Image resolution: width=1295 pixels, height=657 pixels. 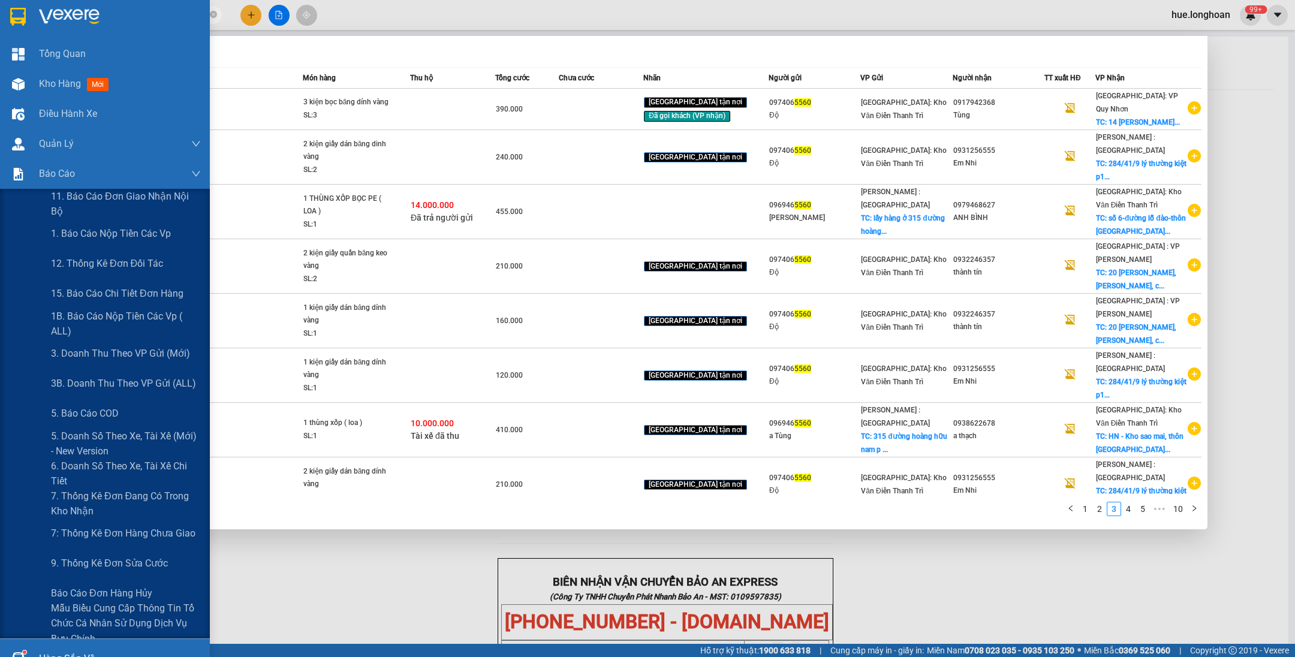 I want to click on span: 14.000.000, so click(x=432, y=205).